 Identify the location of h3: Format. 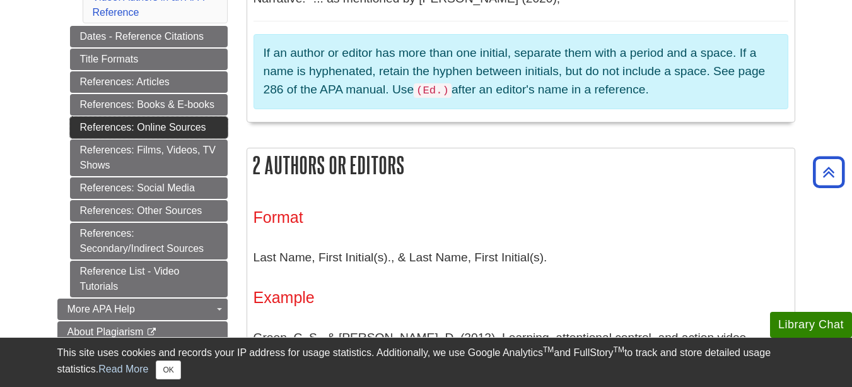
(521, 217).